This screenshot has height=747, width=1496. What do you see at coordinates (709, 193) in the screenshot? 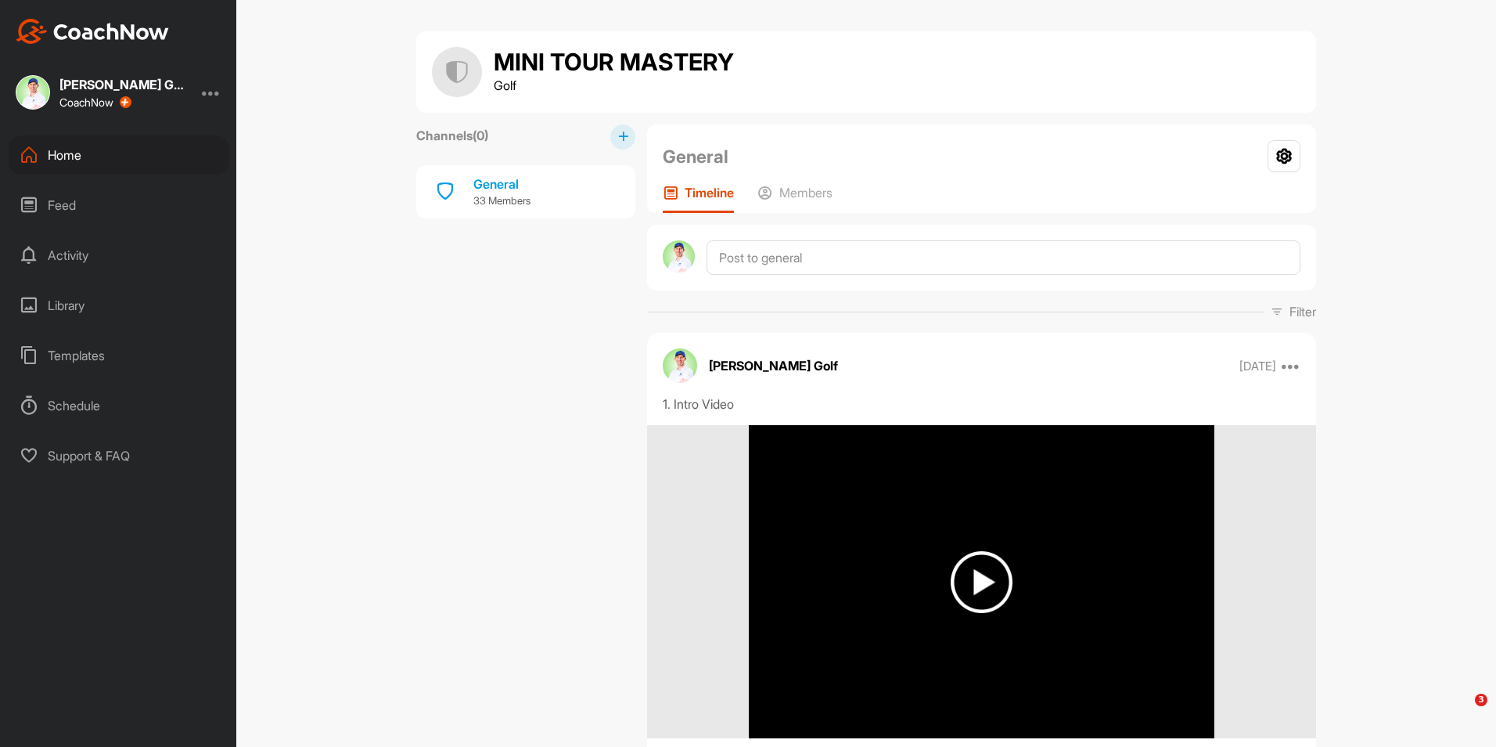
I see `p: Timeline` at bounding box center [709, 193].